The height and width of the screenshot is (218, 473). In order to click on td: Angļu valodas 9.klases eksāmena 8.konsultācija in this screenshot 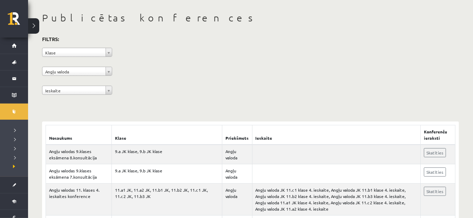, I will do `click(79, 154)`.